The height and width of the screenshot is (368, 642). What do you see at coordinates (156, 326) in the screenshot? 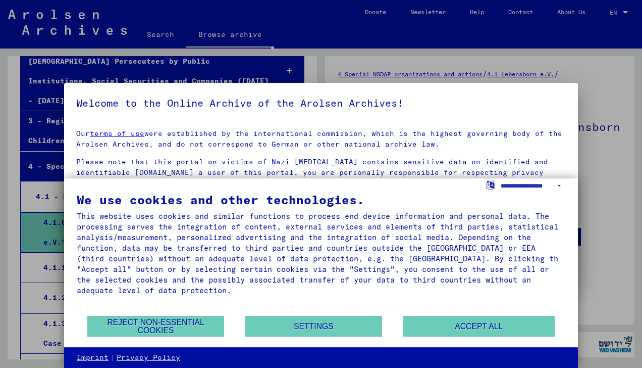
I see `button: Reject non-essential cookies` at bounding box center [156, 326].